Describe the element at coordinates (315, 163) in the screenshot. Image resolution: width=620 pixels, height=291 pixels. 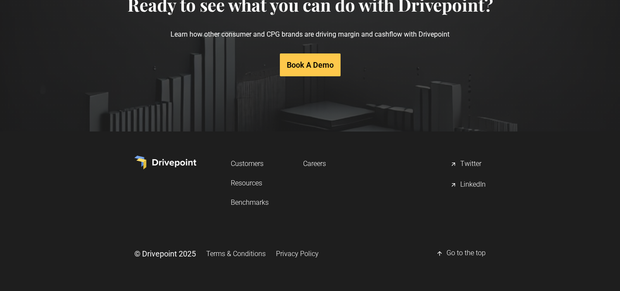
I see `a: Careers` at that location.